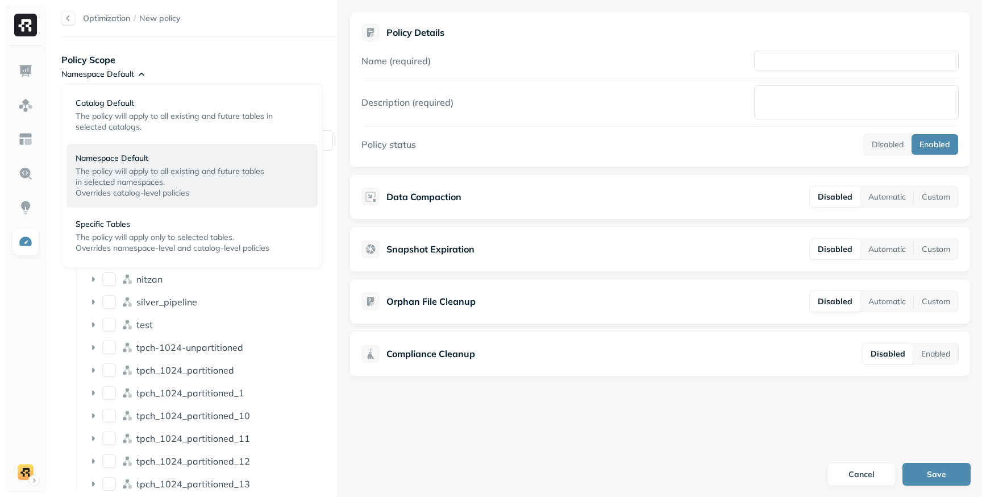 The height and width of the screenshot is (497, 982). Describe the element at coordinates (192, 115) in the screenshot. I see `div: Catalog DefaultThe policy will apply to all existing and future tables in selected catalogs.` at that location.